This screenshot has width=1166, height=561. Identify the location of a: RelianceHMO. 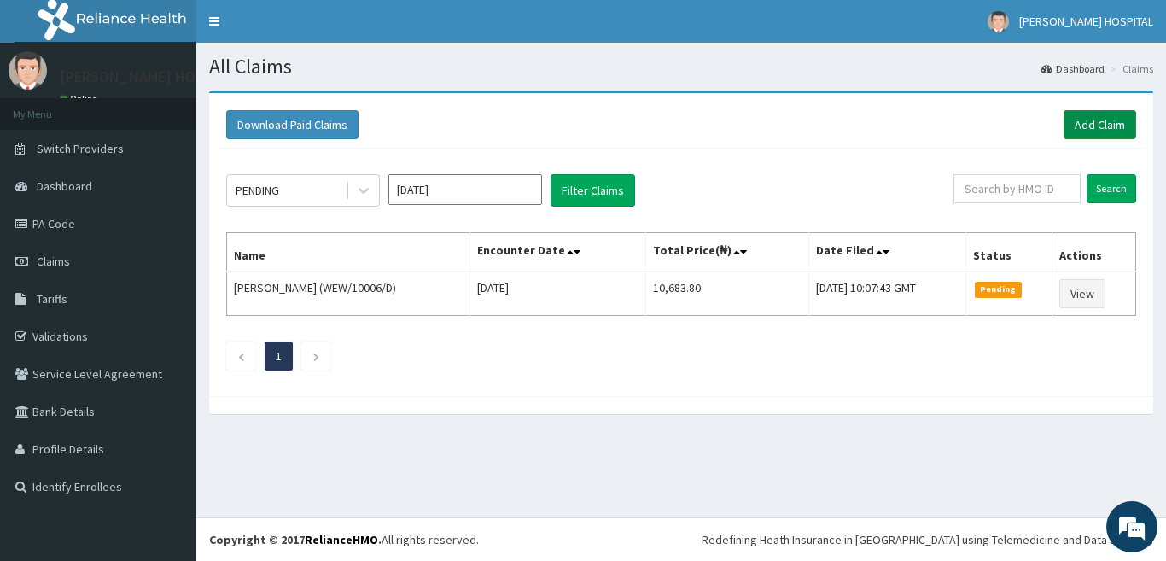
(341, 539).